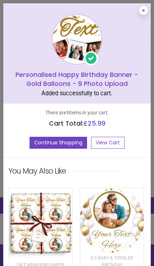 Image resolution: width=154 pixels, height=266 pixels. I want to click on a: View Cart, so click(108, 143).